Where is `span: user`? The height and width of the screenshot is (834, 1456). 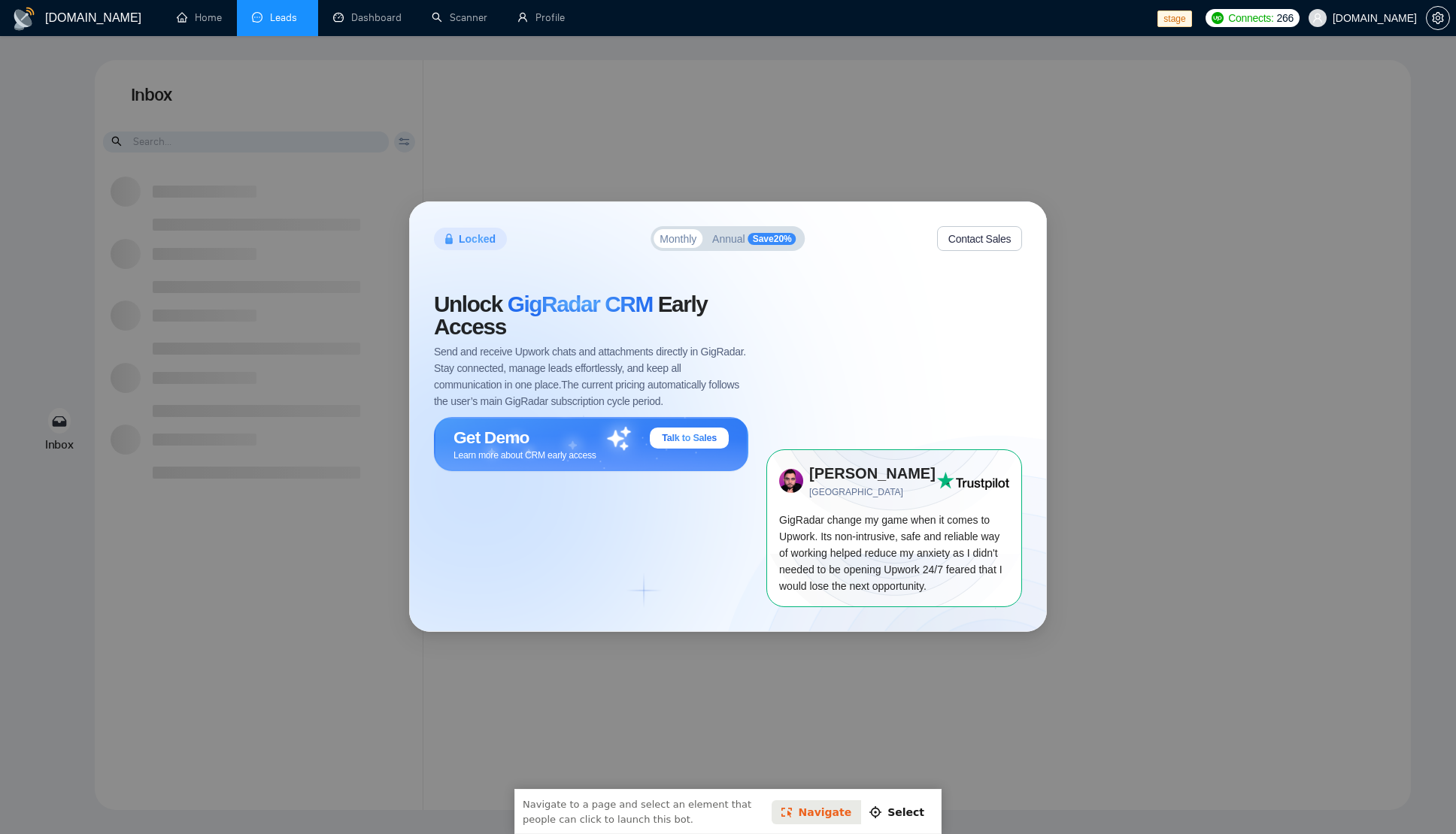
span: user is located at coordinates (1318, 18).